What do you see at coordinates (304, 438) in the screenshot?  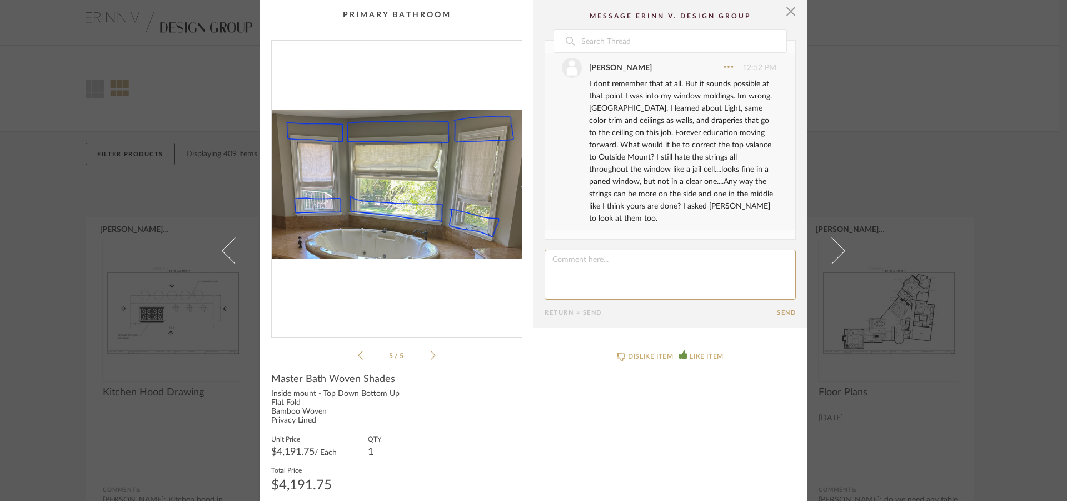 I see `label: Unit Price` at bounding box center [304, 438].